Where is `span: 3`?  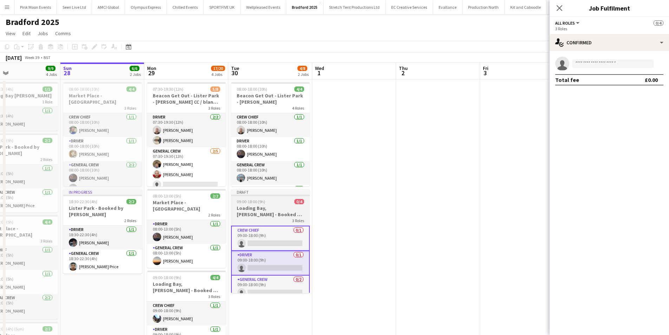 span: 3 is located at coordinates (485, 73).